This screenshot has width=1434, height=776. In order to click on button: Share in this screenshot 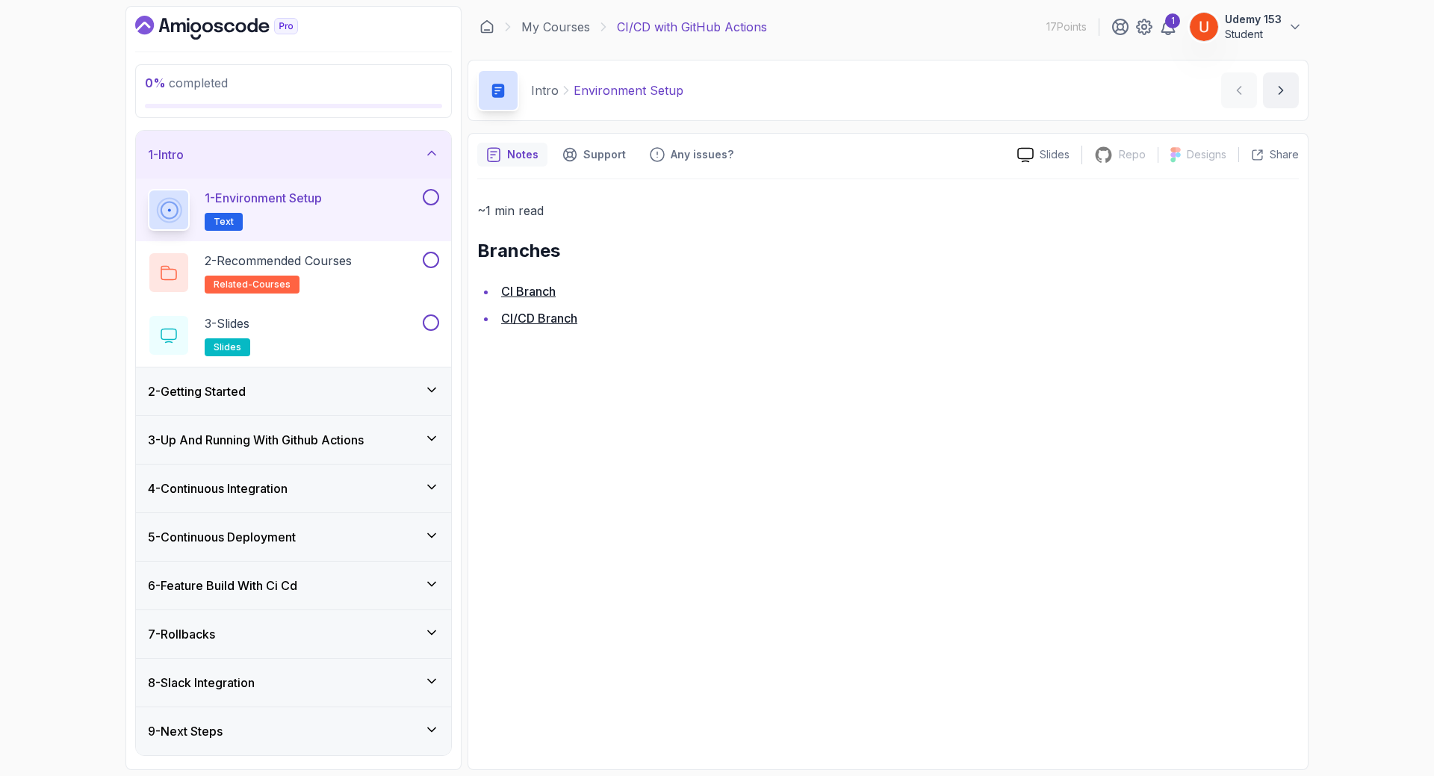, I will do `click(1268, 155)`.